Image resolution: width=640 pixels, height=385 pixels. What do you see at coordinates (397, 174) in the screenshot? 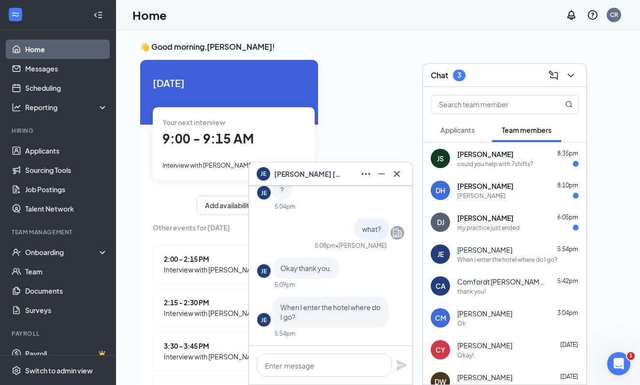
I see `svg: Cross` at bounding box center [397, 174].